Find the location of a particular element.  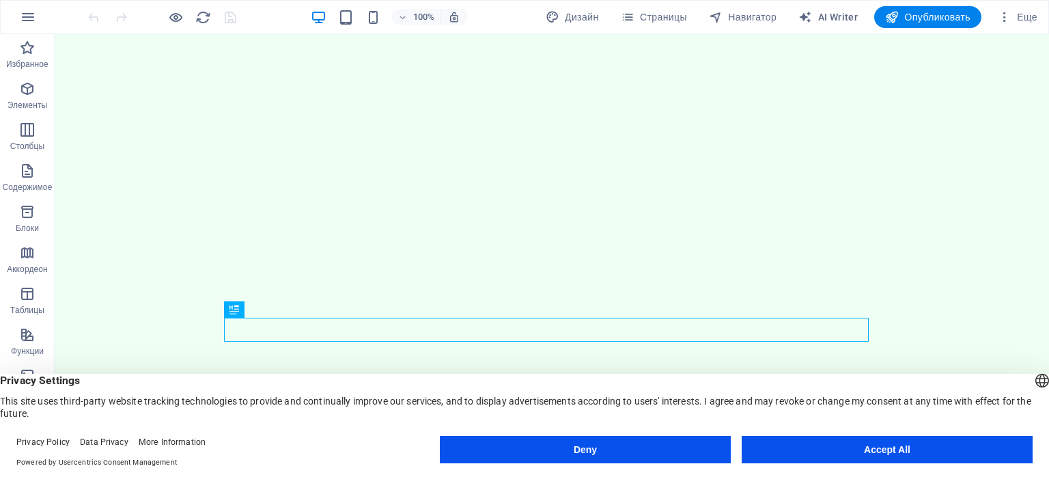

button: Навигатор is located at coordinates (743, 17).